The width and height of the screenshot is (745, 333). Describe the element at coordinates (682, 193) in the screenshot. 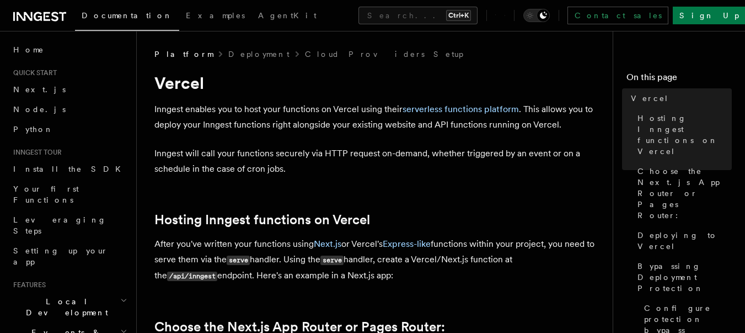

I see `a: Choose the Next.js App Router or Pages Router:` at that location.